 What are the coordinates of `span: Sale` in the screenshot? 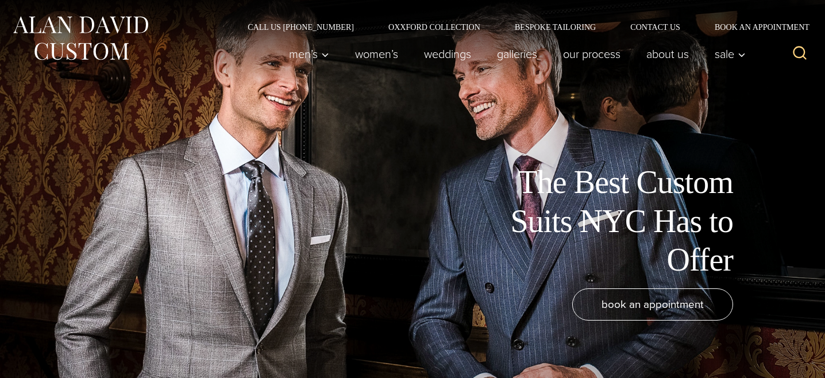 It's located at (730, 54).